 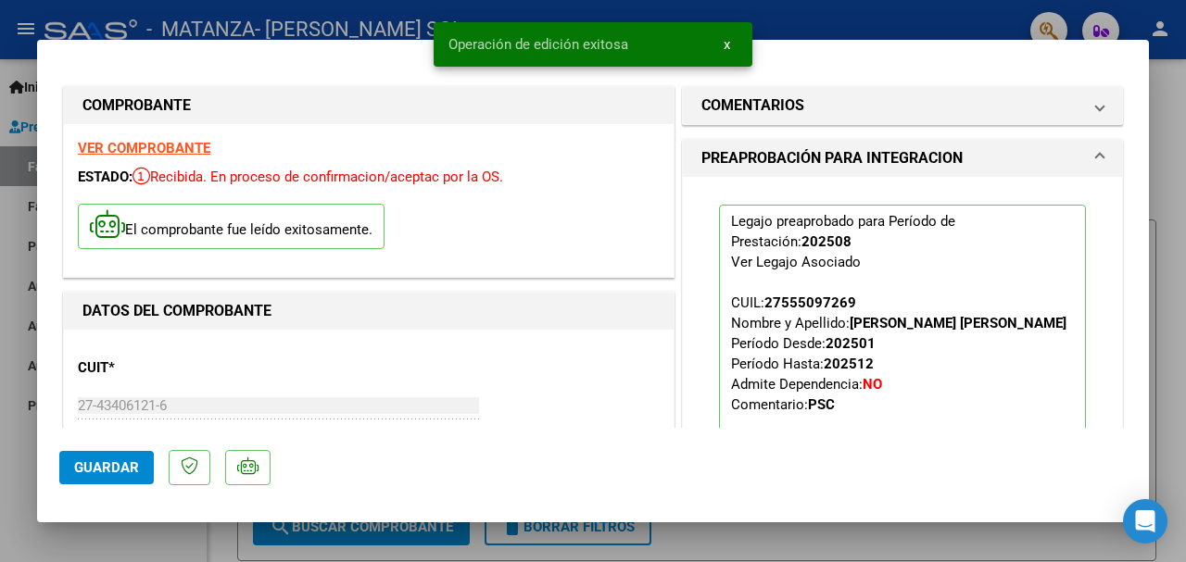 I want to click on strong: NO, so click(x=872, y=384).